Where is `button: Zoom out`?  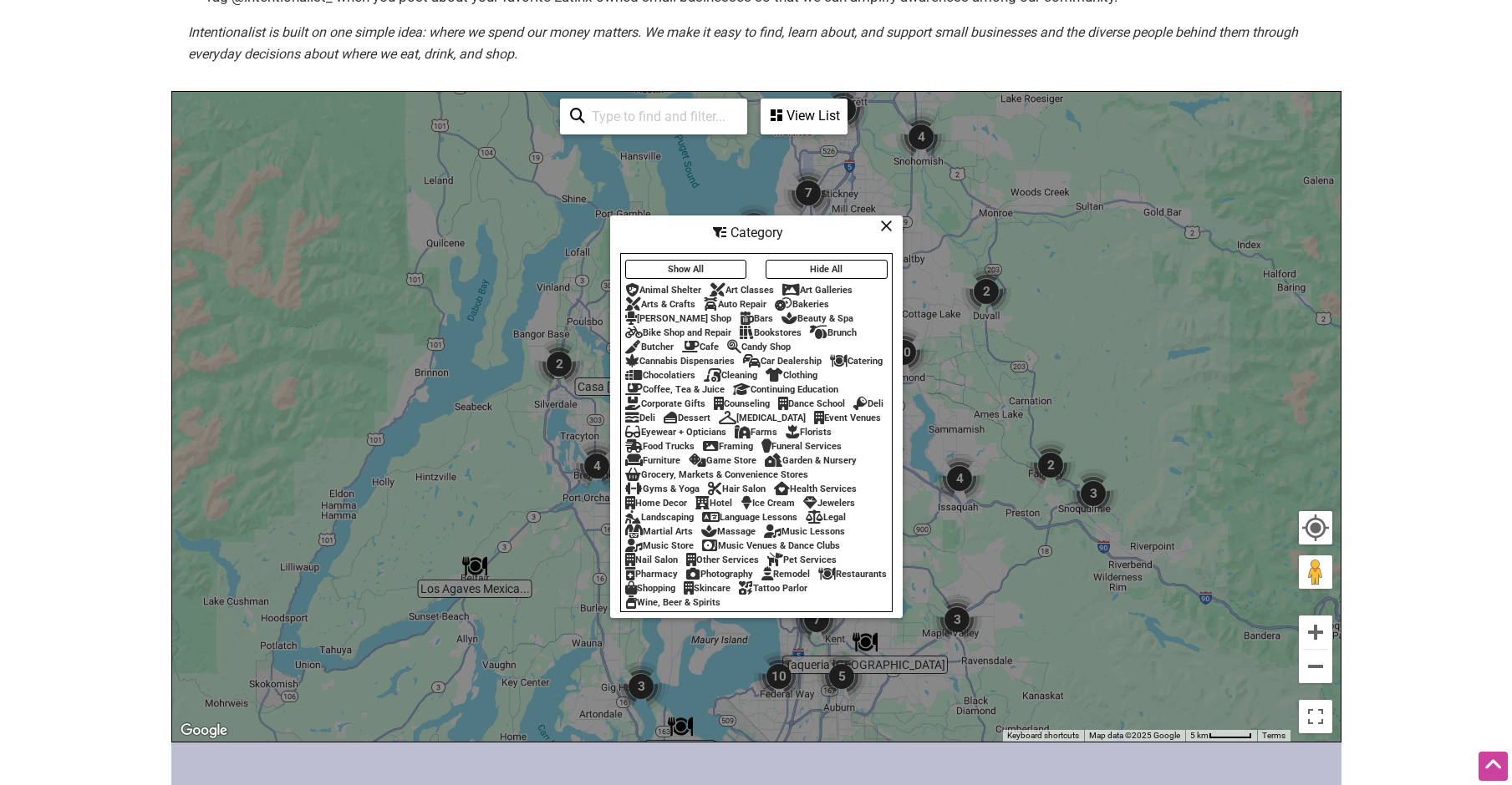
button: Zoom out is located at coordinates (1316, 667).